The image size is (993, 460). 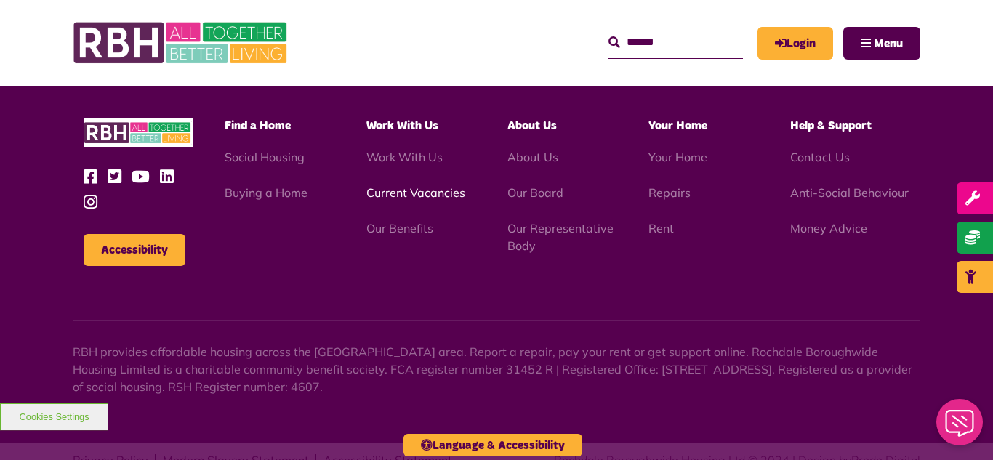 I want to click on a: Buying a Home, so click(x=266, y=193).